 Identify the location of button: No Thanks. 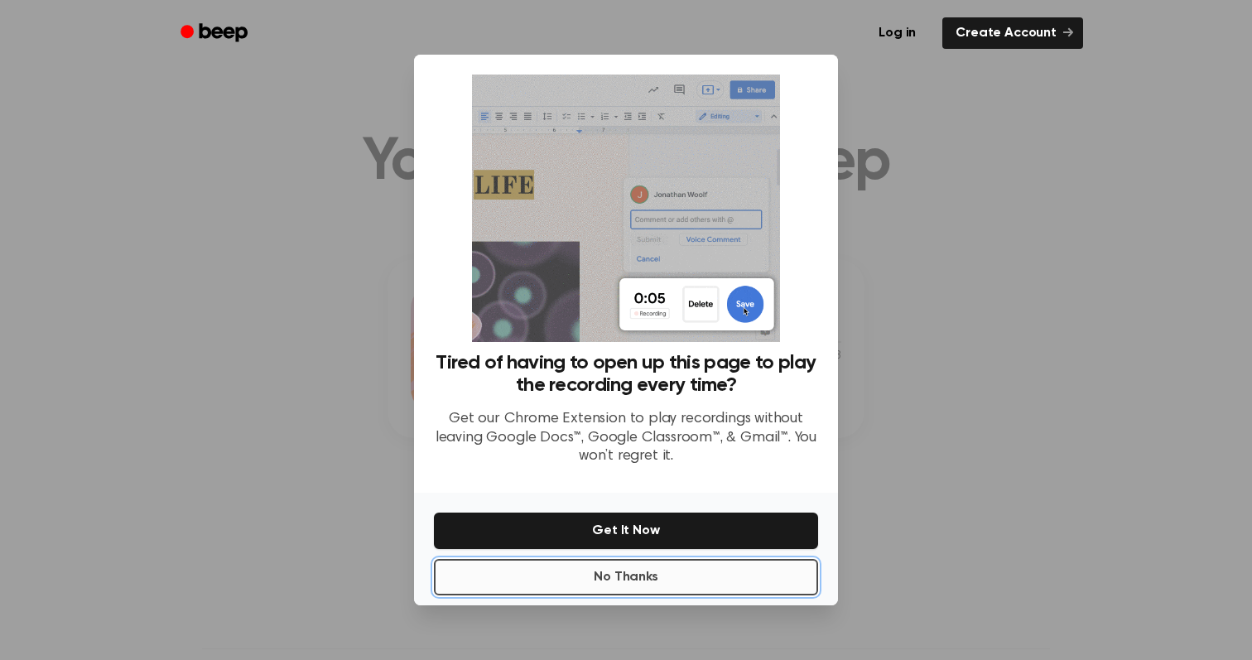
(626, 577).